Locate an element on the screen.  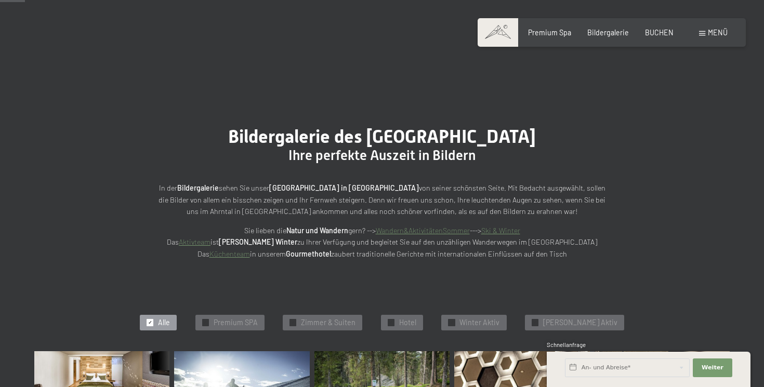
strong: Gourmethotel is located at coordinates (308, 253).